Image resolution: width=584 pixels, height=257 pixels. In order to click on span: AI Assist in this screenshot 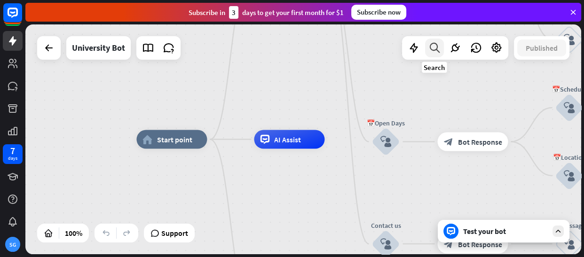, I will do `click(287, 140)`.